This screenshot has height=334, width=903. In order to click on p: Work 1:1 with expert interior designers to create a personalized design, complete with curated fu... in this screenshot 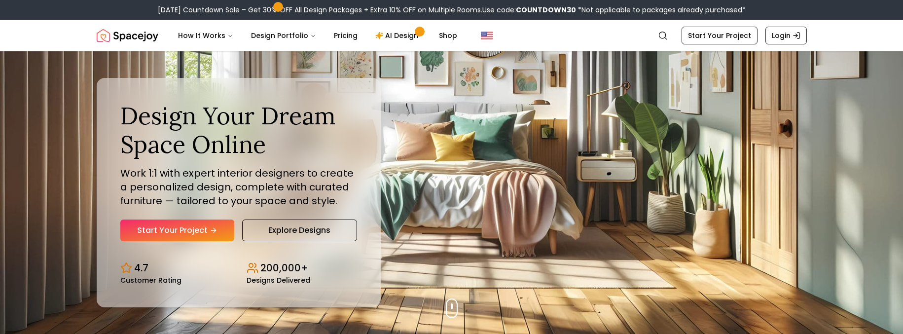, I will do `click(239, 187)`.